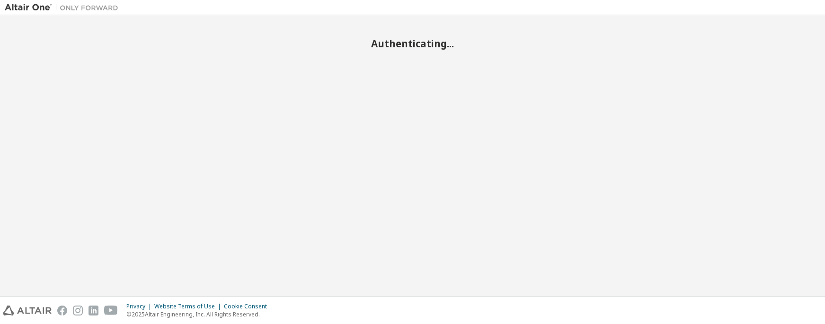 This screenshot has height=324, width=825. What do you see at coordinates (62, 310) in the screenshot?
I see `img: facebook.svg` at bounding box center [62, 310].